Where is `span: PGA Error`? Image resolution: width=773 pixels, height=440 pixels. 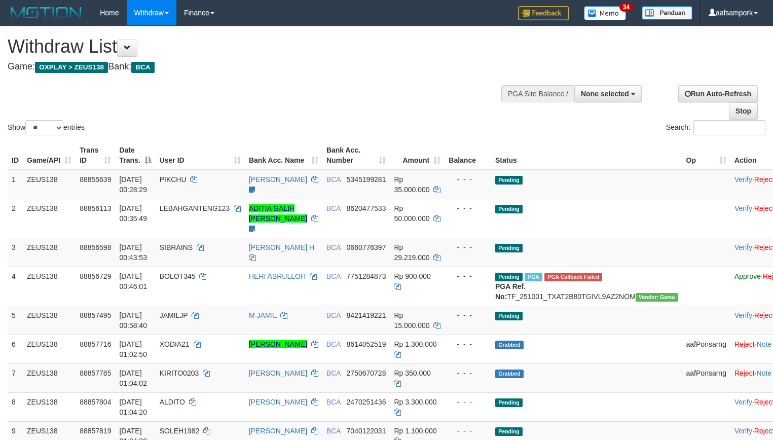
span: PGA Error is located at coordinates (573, 277).